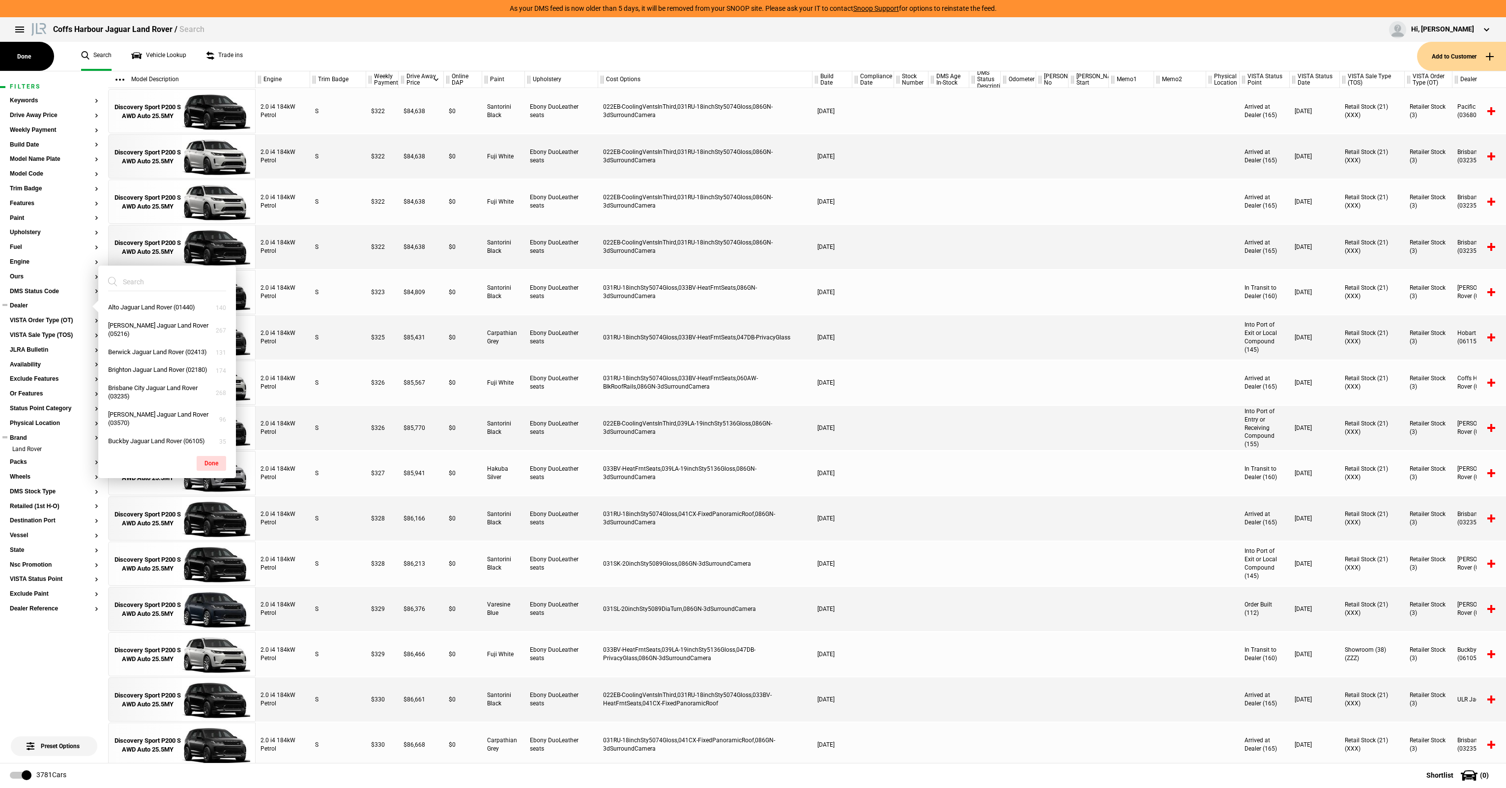  Describe the element at coordinates (216, 700) in the screenshot. I see `img: 18270442_thumb.jpeg` at that location.